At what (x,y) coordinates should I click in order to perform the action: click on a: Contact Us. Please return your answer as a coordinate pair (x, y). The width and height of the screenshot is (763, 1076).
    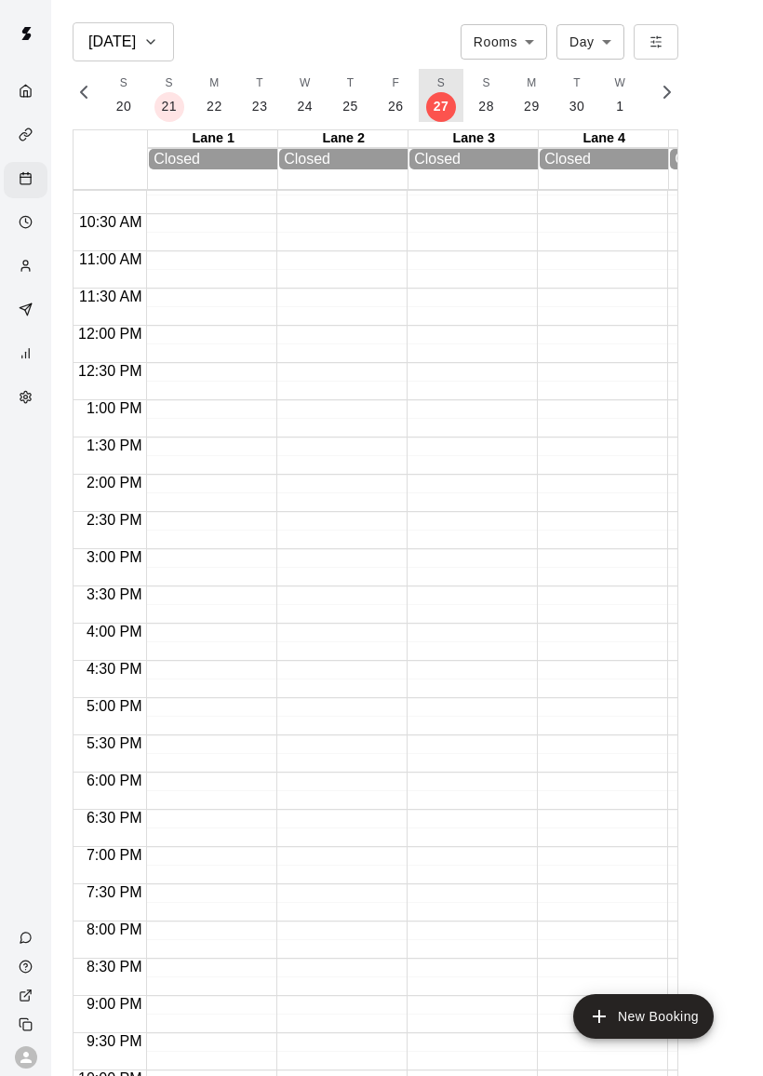
    Looking at the image, I should click on (27, 938).